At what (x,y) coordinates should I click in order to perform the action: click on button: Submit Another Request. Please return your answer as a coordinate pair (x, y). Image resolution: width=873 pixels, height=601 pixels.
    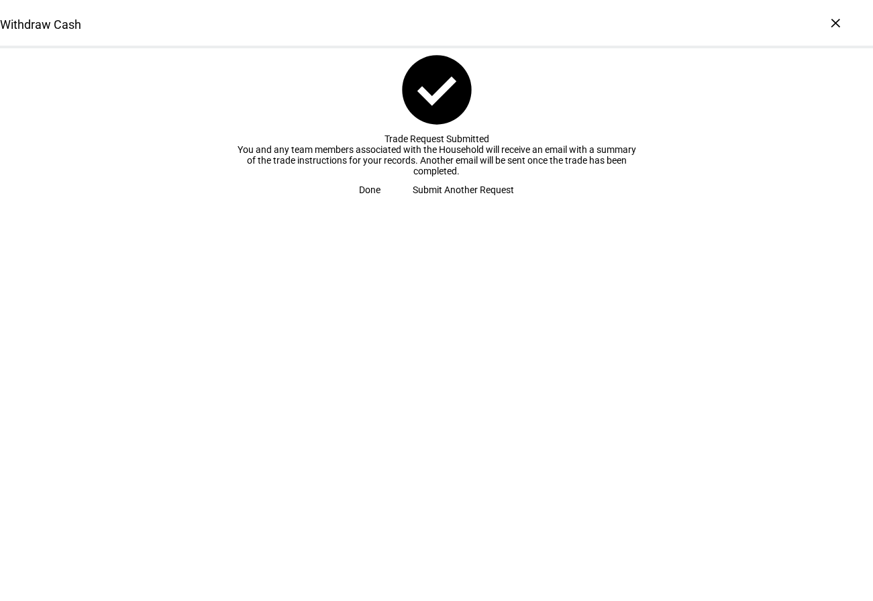
    Looking at the image, I should click on (463, 190).